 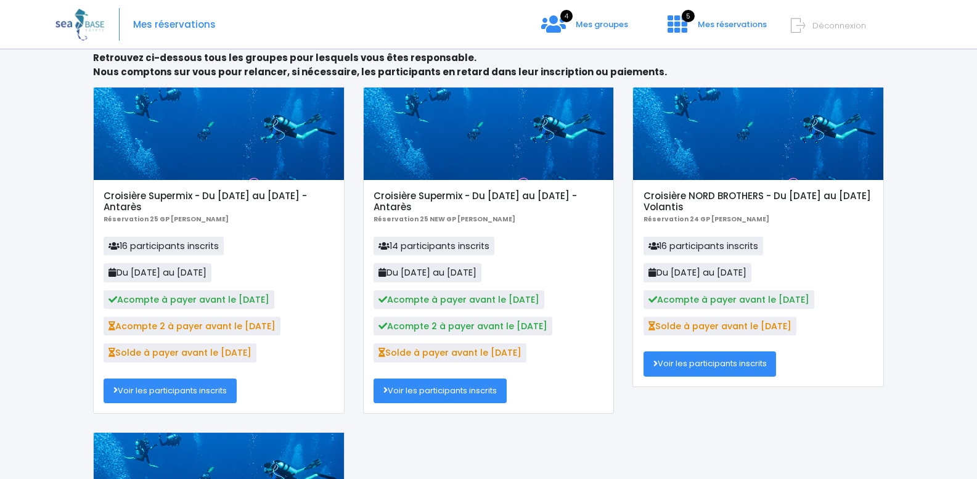 What do you see at coordinates (733, 24) in the screenshot?
I see `span: Mes réservations` at bounding box center [733, 24].